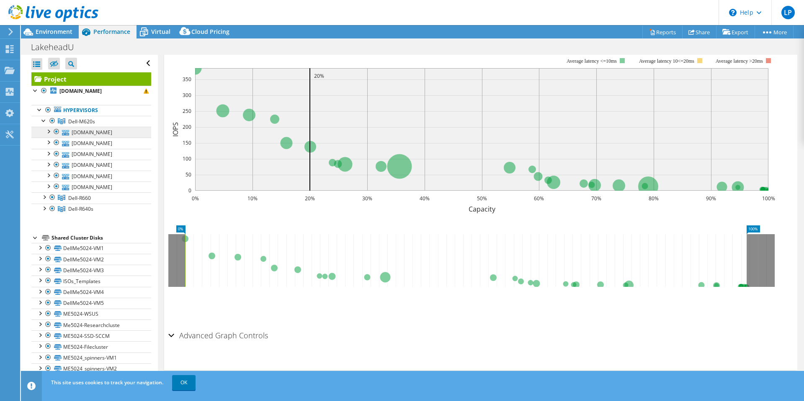 The width and height of the screenshot is (804, 401). Describe the element at coordinates (54, 31) in the screenshot. I see `span: Environment` at that location.